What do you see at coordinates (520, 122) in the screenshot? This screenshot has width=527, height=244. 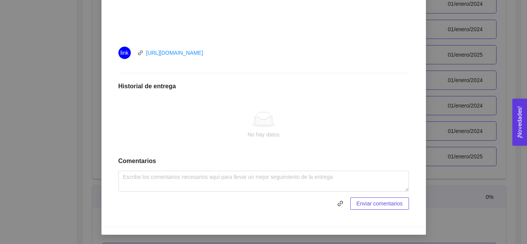 I see `button: Open Feedback Widget` at bounding box center [520, 122].